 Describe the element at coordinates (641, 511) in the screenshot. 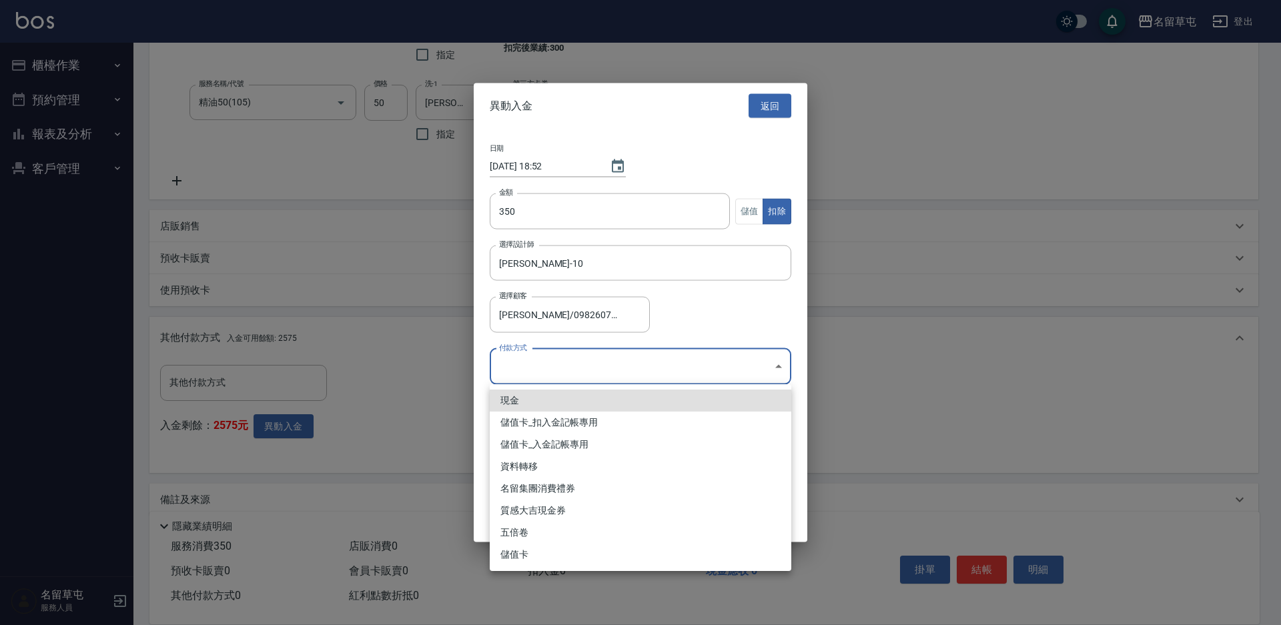

I see `li: 質感大吉現金券` at that location.